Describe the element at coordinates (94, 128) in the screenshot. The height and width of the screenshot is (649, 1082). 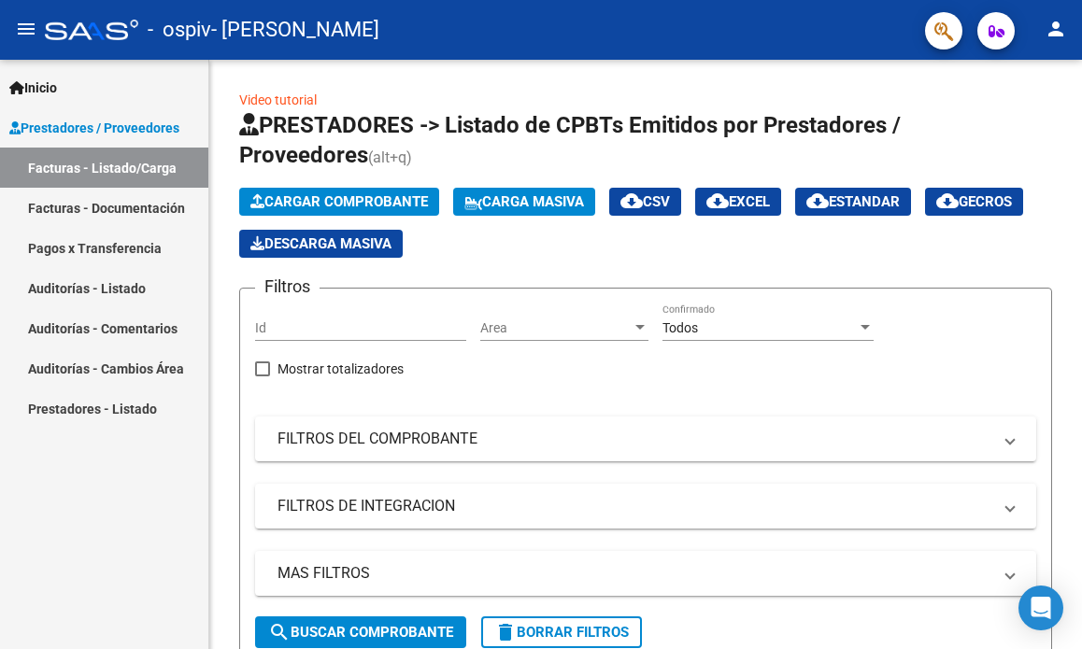
I see `span: Prestadores / Proveedores` at that location.